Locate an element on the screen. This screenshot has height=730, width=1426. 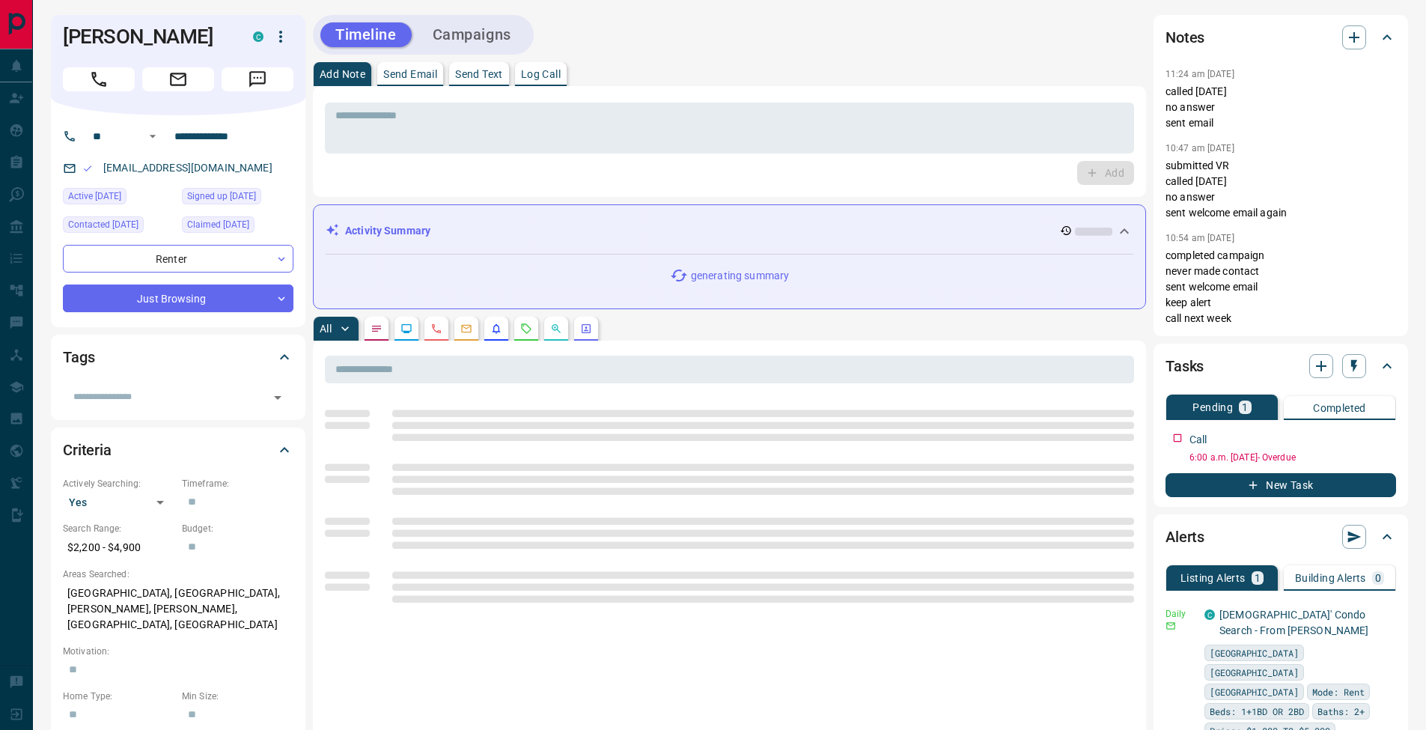
svg: Notes is located at coordinates (377, 329).